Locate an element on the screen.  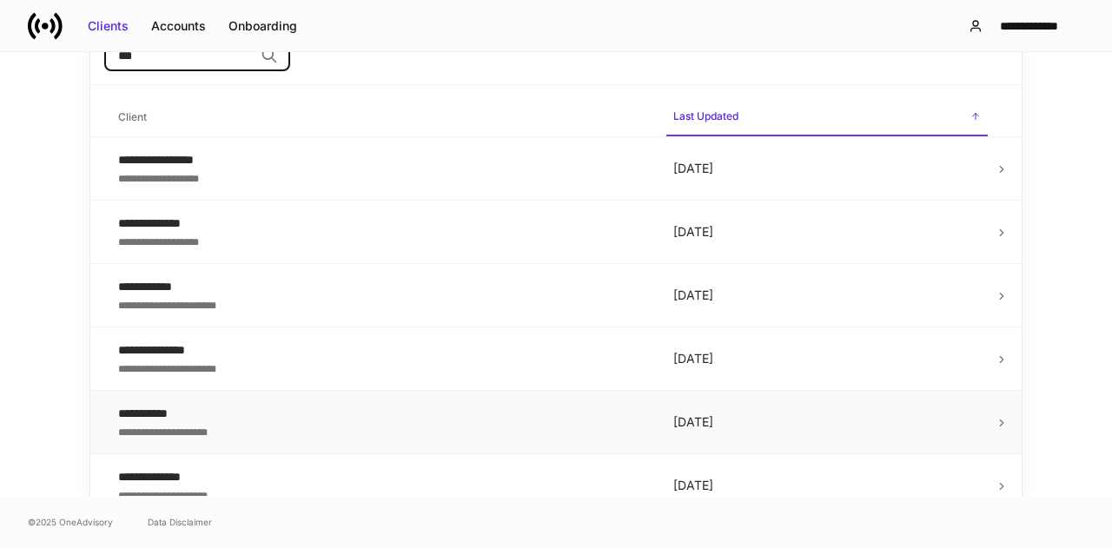
div: Onboarding is located at coordinates (262, 26).